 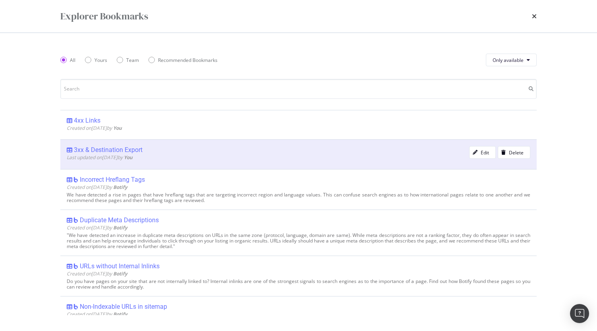 I want to click on button: Edit, so click(x=483, y=153).